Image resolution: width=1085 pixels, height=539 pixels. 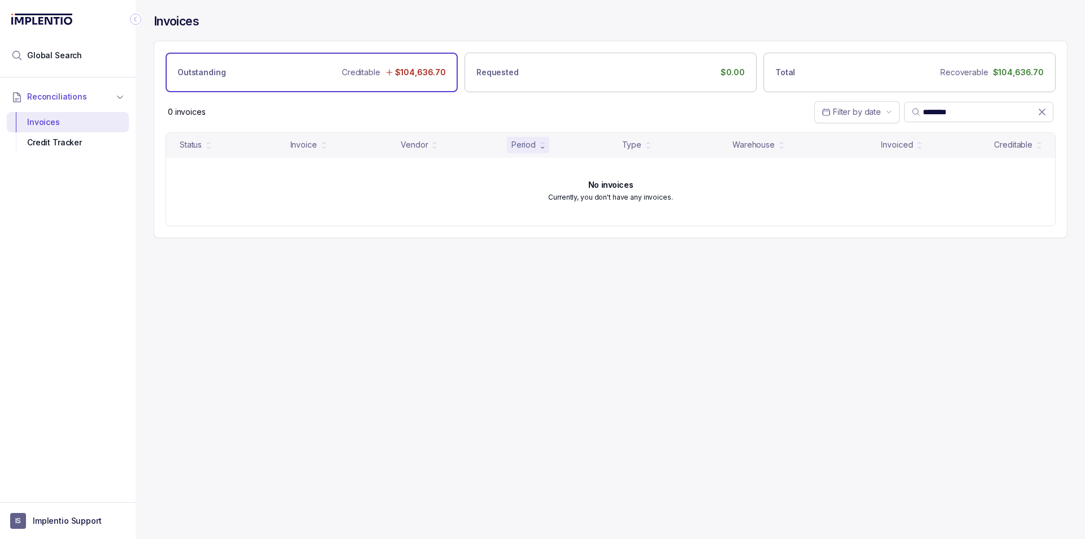 I want to click on div: Reconciliations, so click(x=68, y=132).